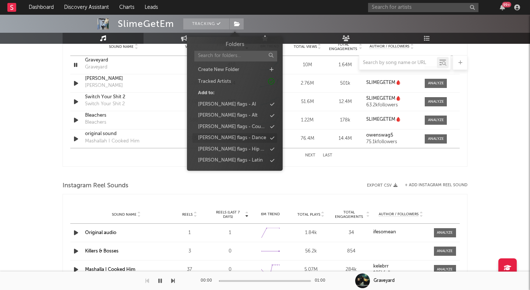 This screenshot has height=290, width=530. Describe the element at coordinates (271, 214) in the screenshot. I see `div: 6M Trend` at that location.